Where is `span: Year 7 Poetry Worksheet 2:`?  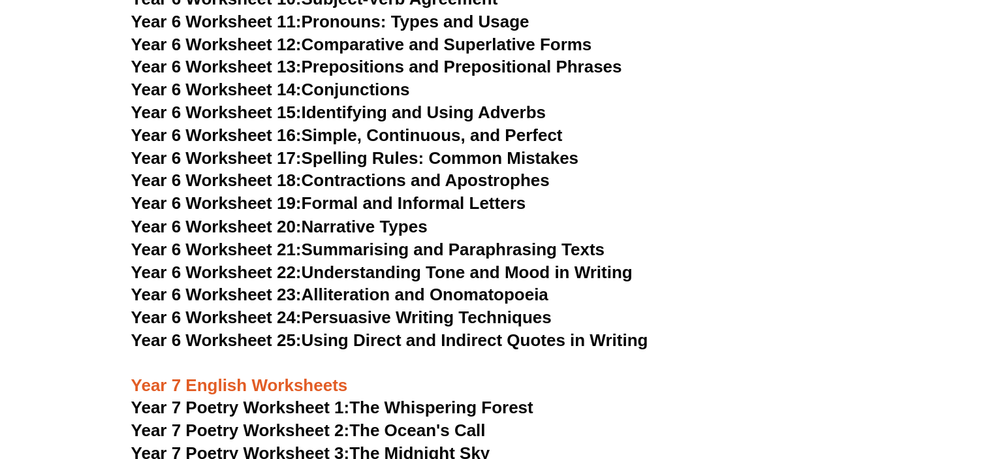 span: Year 7 Poetry Worksheet 2: is located at coordinates (240, 430).